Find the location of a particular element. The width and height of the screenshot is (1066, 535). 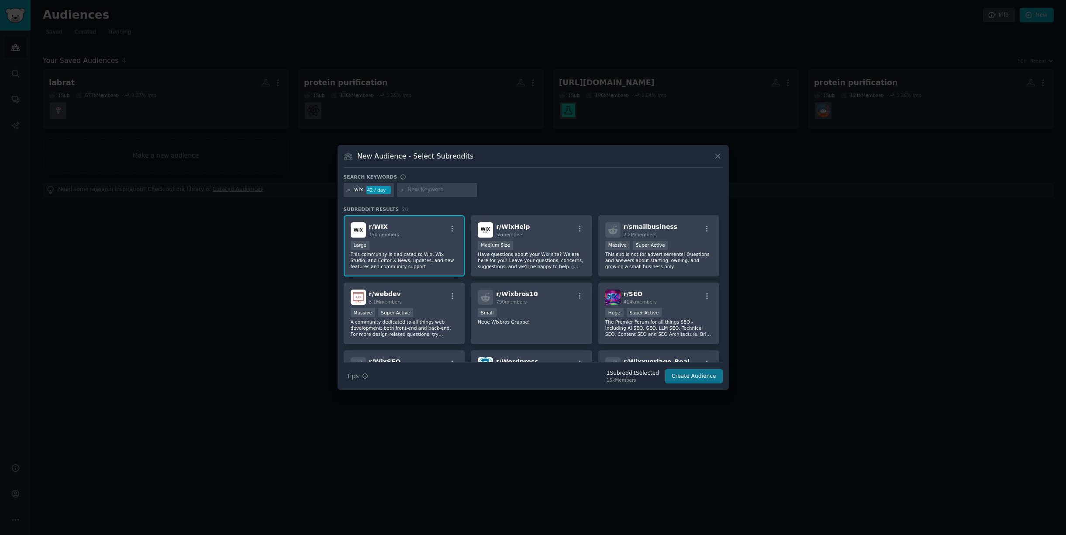

img: Wordpress is located at coordinates (485, 365).